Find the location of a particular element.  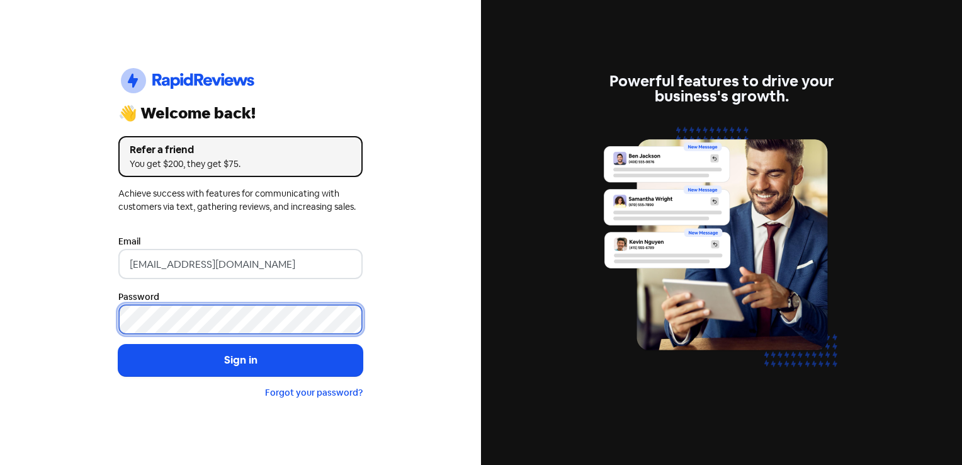

label: Email is located at coordinates (129, 241).